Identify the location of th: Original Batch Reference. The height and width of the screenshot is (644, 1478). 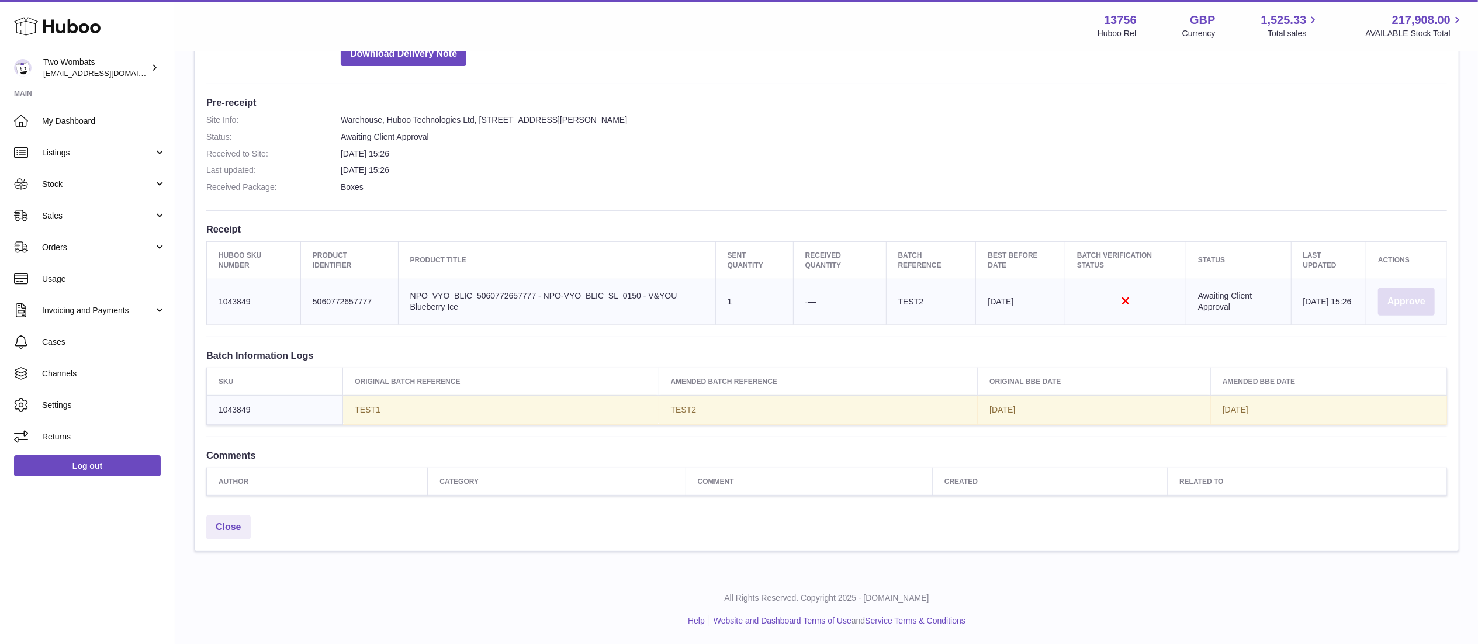
(501, 381).